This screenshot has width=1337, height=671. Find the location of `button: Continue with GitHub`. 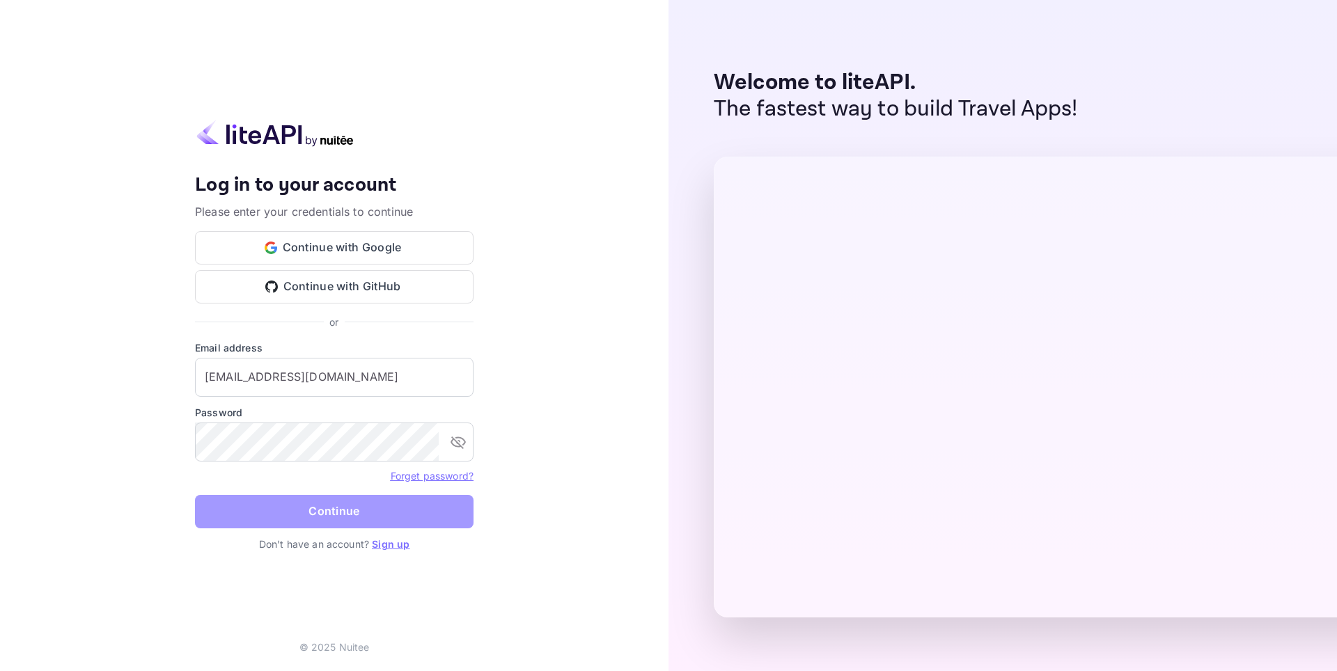

button: Continue with GitHub is located at coordinates (334, 287).